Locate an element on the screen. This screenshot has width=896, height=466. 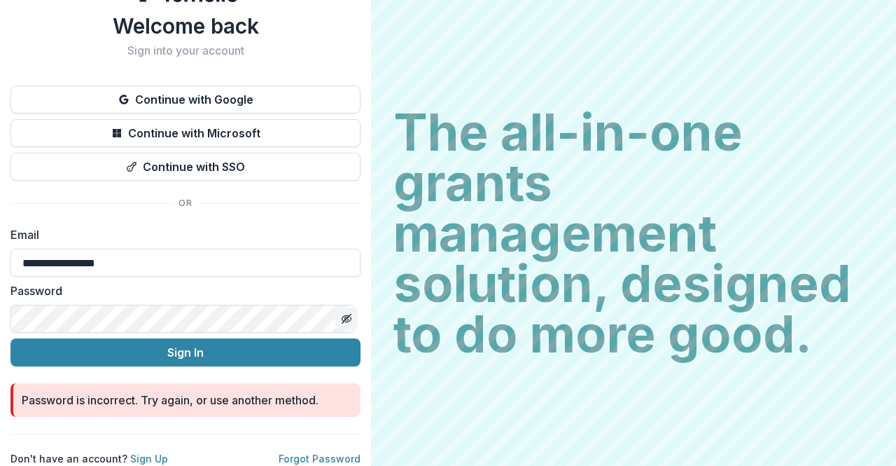
button: Sign In is located at coordinates (186, 352).